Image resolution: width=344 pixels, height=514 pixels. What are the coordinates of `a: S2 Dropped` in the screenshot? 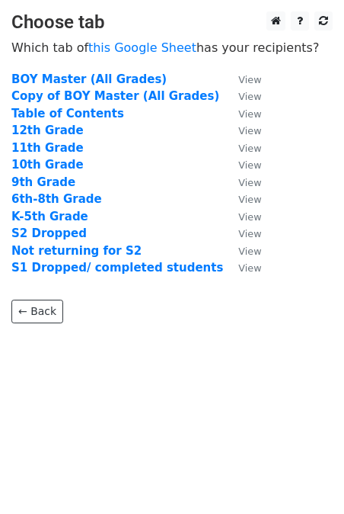 It's located at (49, 233).